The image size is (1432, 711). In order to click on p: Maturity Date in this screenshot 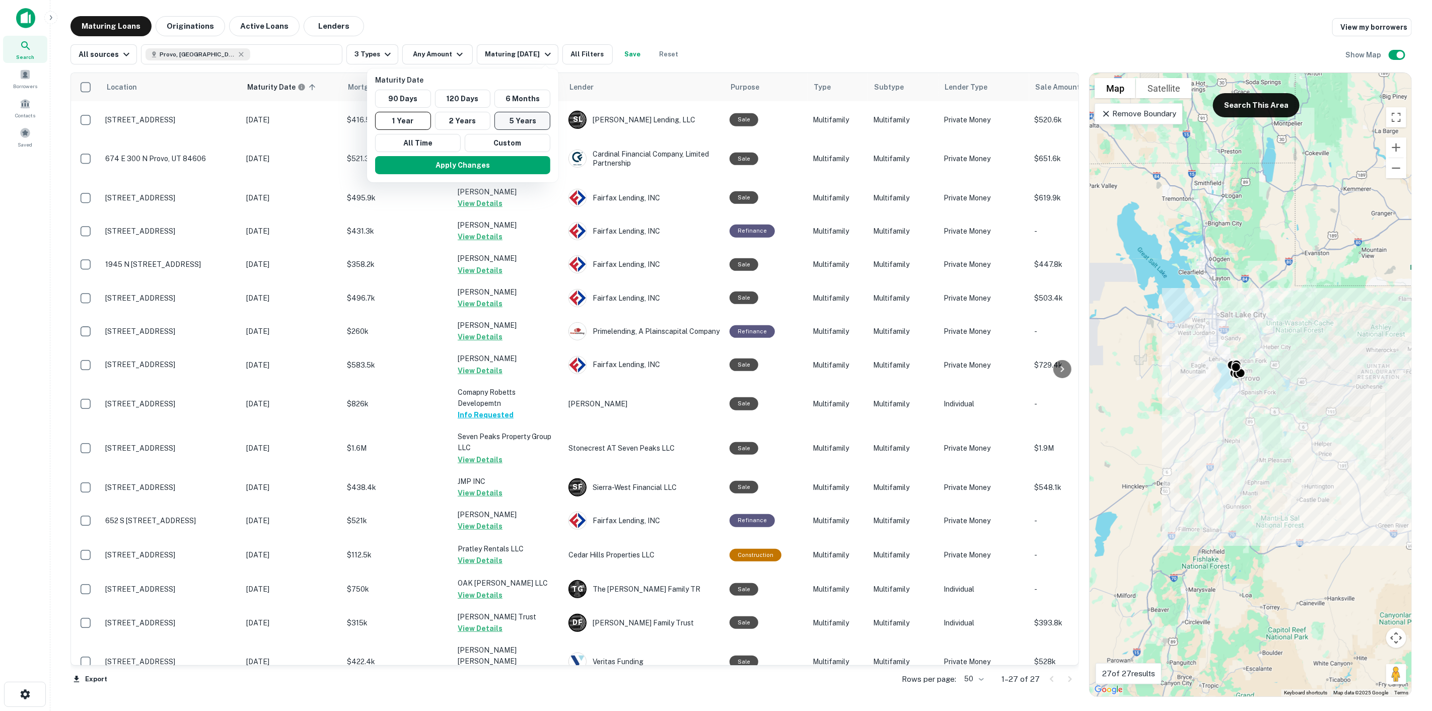, I will do `click(465, 80)`.